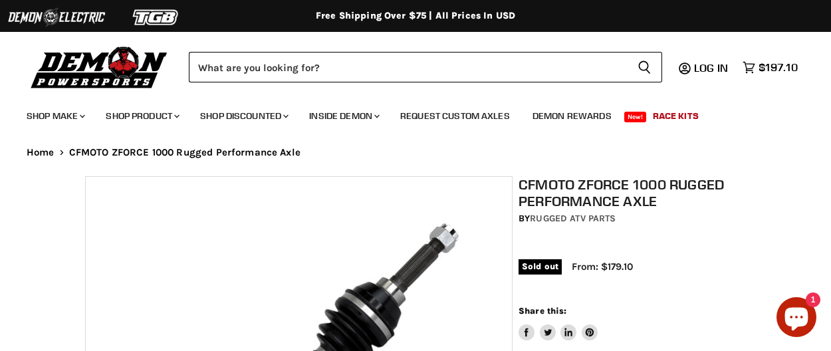 This screenshot has width=831, height=351. What do you see at coordinates (778, 67) in the screenshot?
I see `span: $197.10` at bounding box center [778, 67].